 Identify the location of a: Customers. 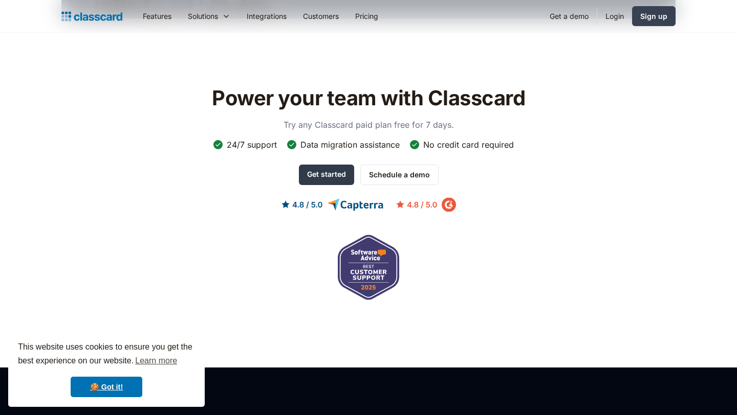
(321, 16).